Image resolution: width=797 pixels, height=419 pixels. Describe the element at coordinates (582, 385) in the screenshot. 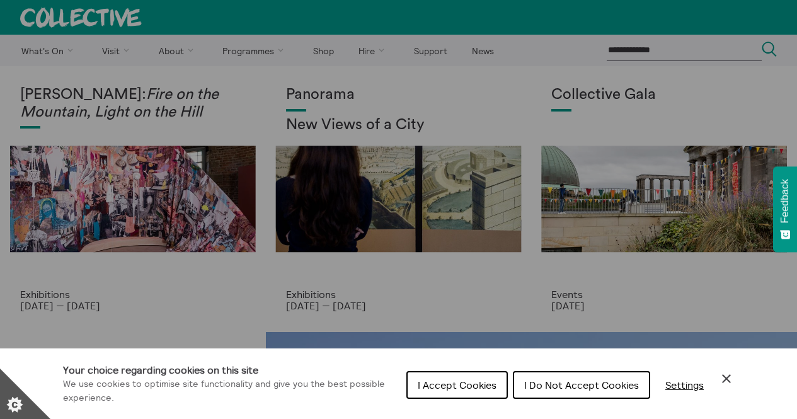

I see `button: I Do Not Accept Cookies` at that location.